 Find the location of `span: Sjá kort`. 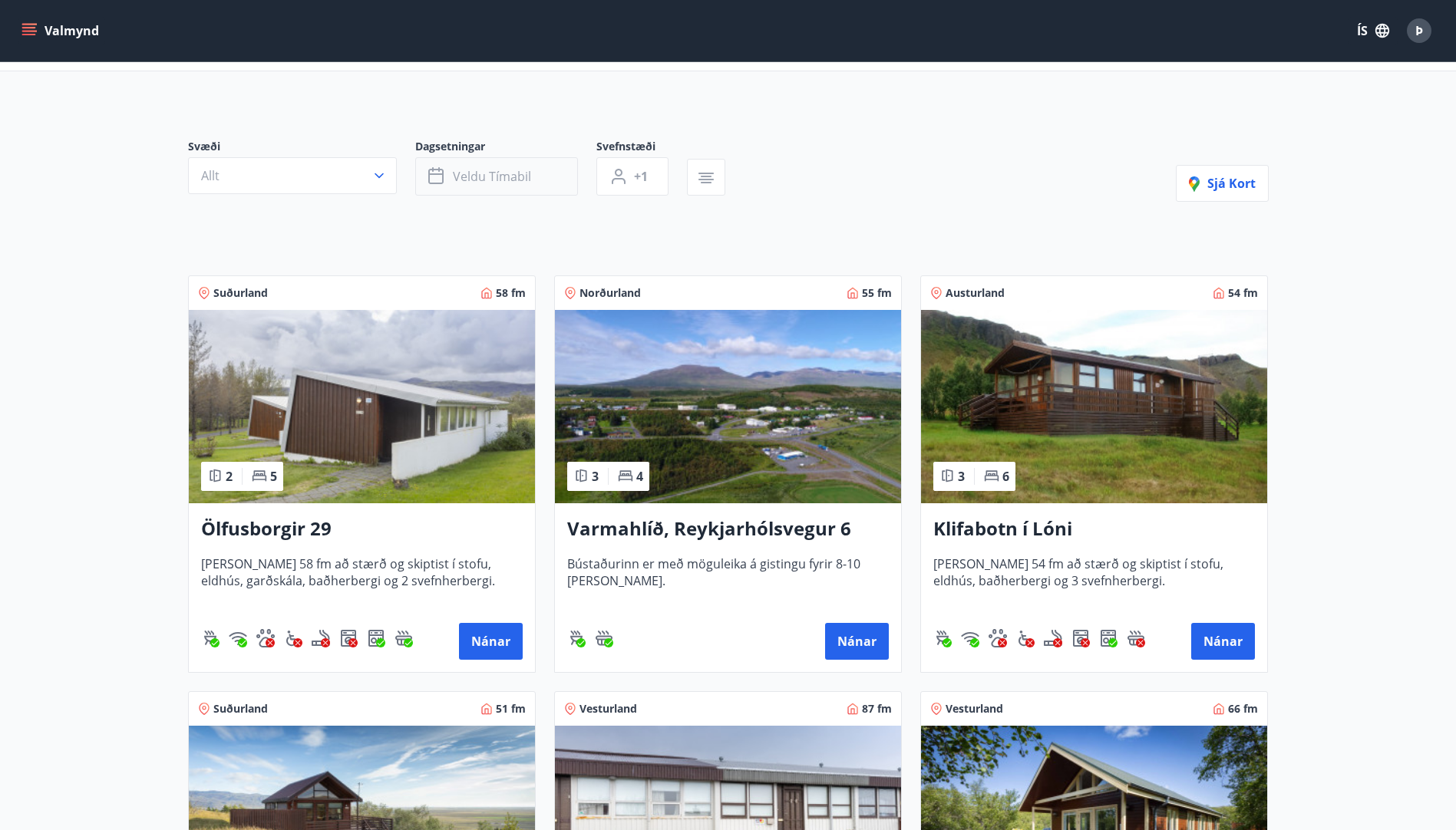

span: Sjá kort is located at coordinates (1222, 183).